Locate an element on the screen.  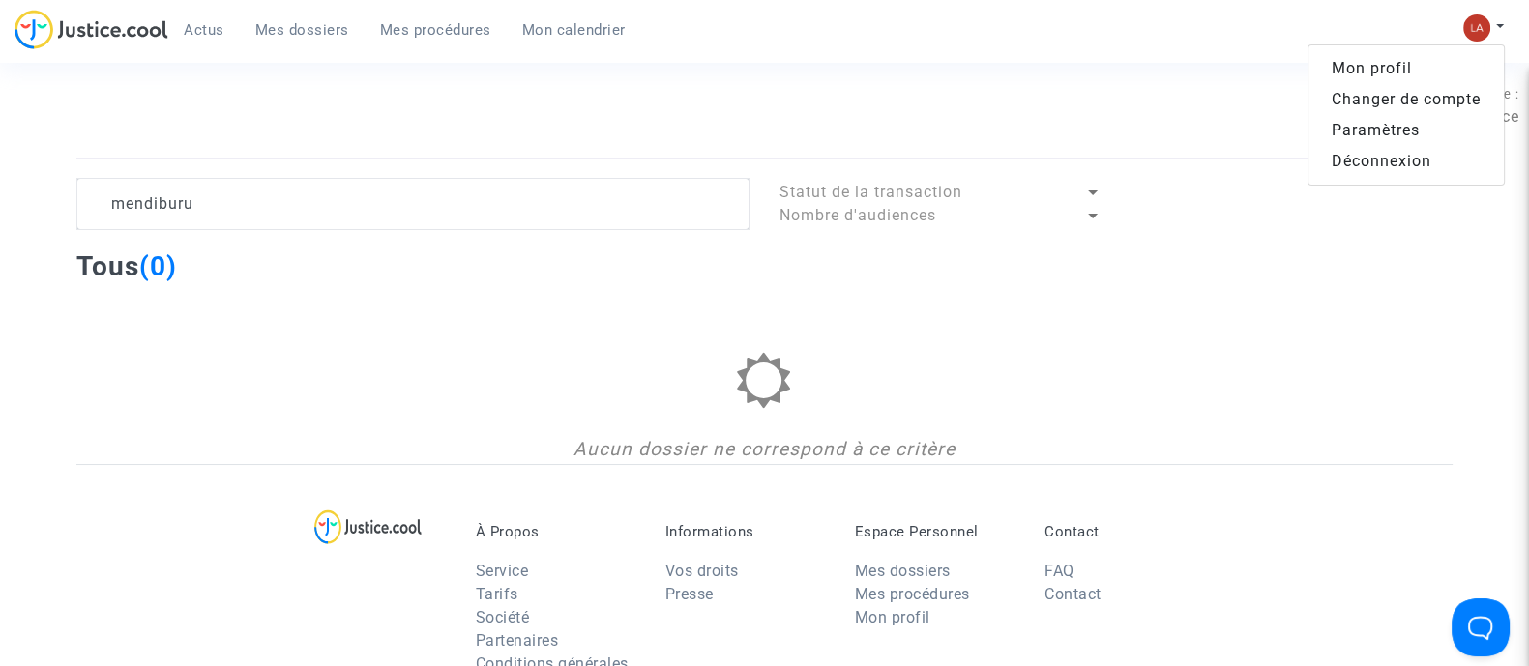
span: Mes procédures is located at coordinates (435, 30).